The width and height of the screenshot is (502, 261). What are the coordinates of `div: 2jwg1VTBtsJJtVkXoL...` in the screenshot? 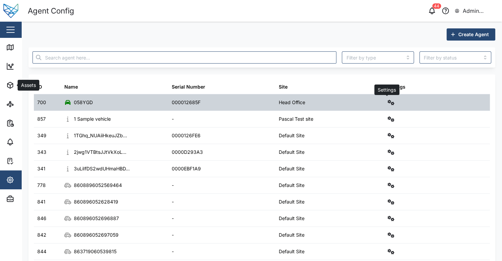 It's located at (100, 152).